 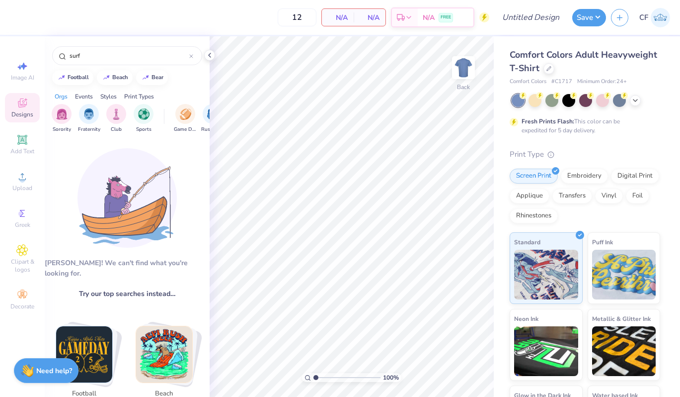 I want to click on span: Decorate, so click(x=22, y=306).